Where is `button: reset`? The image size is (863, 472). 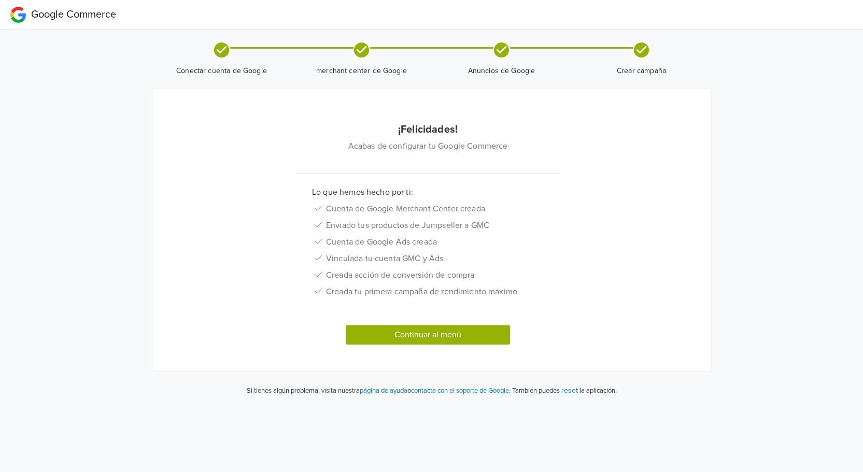 button: reset is located at coordinates (570, 390).